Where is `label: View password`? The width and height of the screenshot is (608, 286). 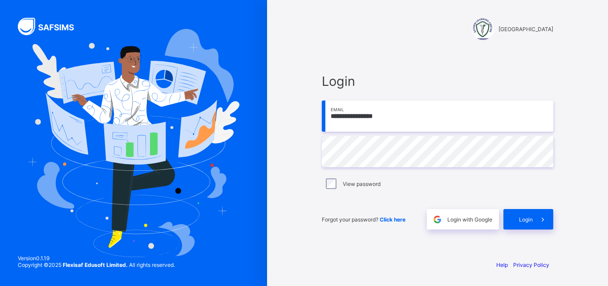
label: View password is located at coordinates (361, 184).